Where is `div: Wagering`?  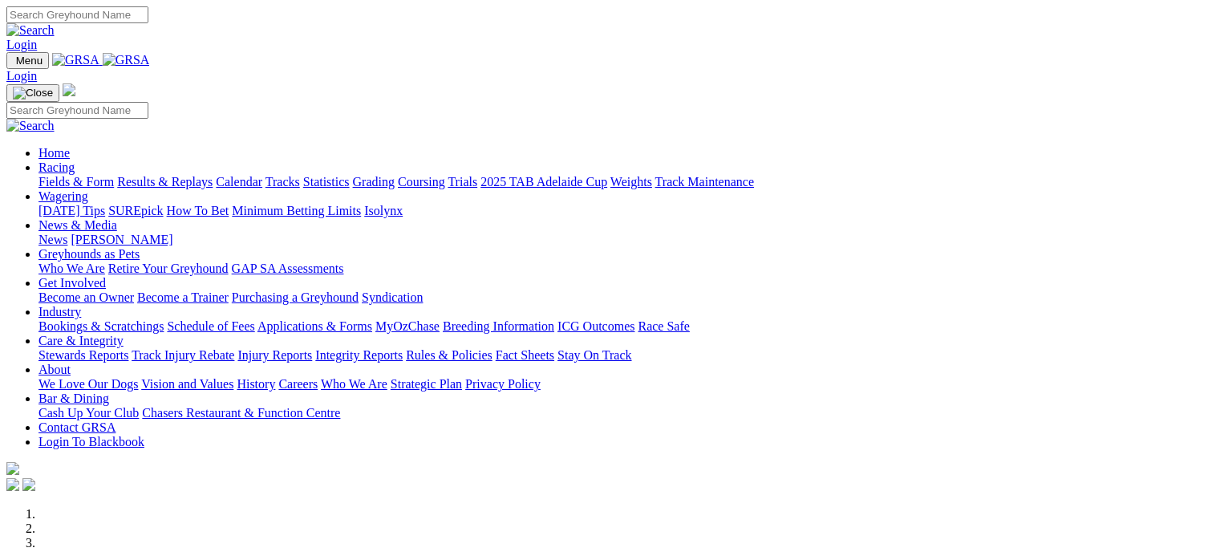 div: Wagering is located at coordinates (625, 211).